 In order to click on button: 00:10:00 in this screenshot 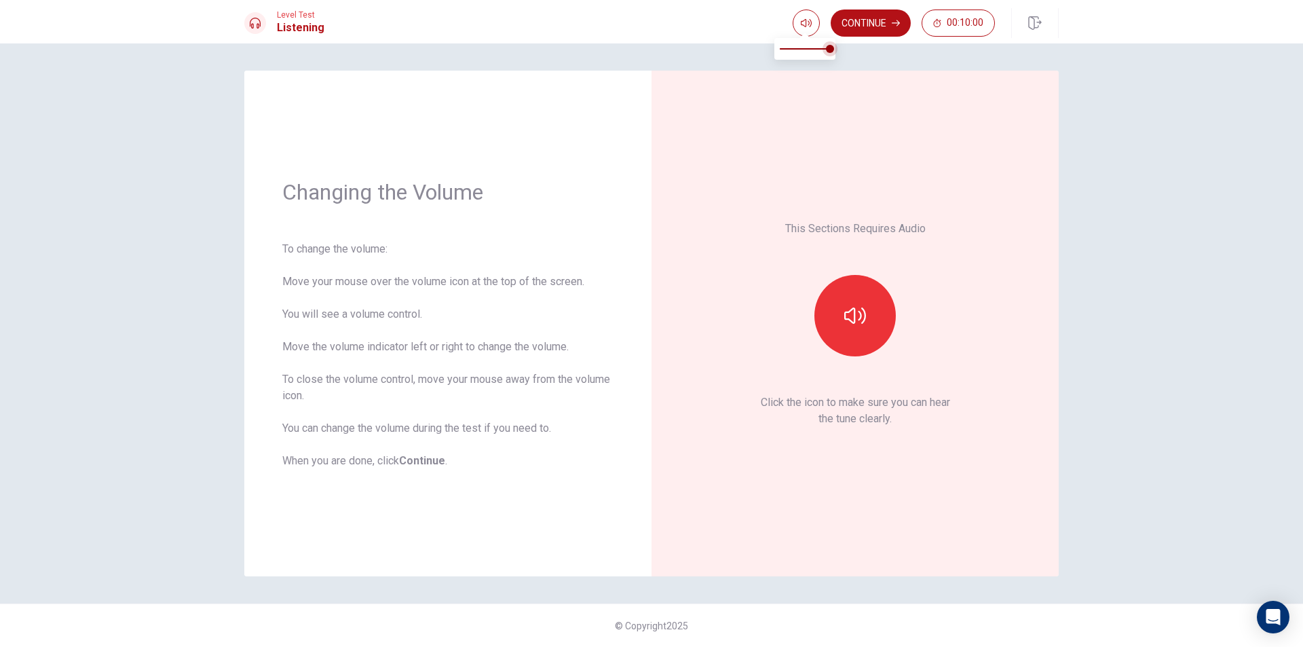, I will do `click(958, 23)`.